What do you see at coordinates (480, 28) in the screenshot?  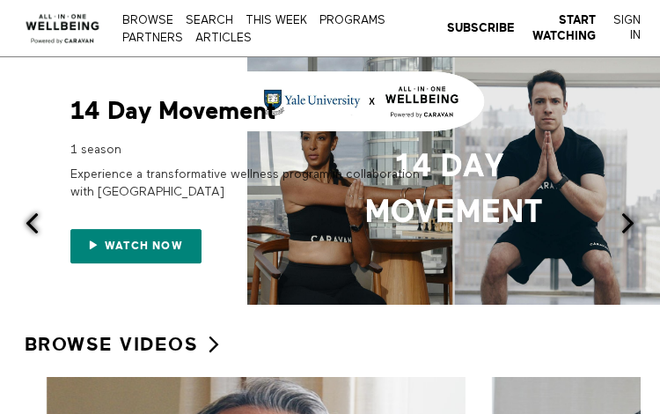 I see `a: Subscribe` at bounding box center [480, 28].